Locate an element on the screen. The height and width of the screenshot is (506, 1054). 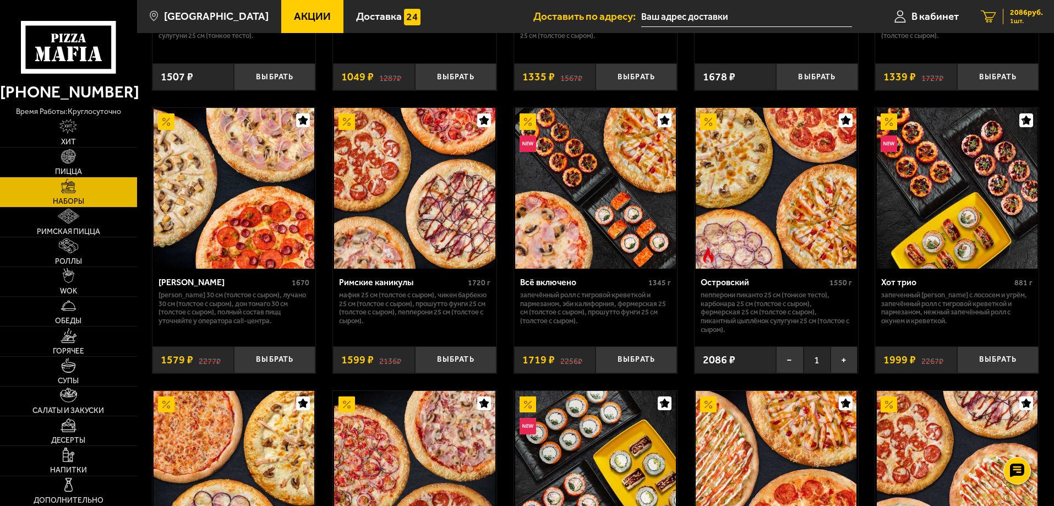
span: 1579 ₽ is located at coordinates (177, 360).